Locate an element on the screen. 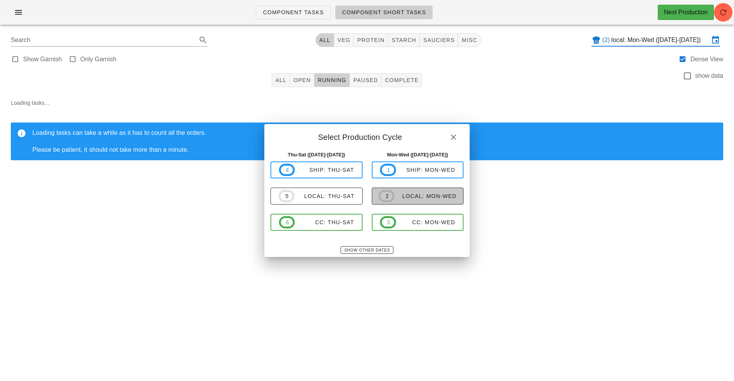 The image size is (734, 381). button: Paused is located at coordinates (365, 80).